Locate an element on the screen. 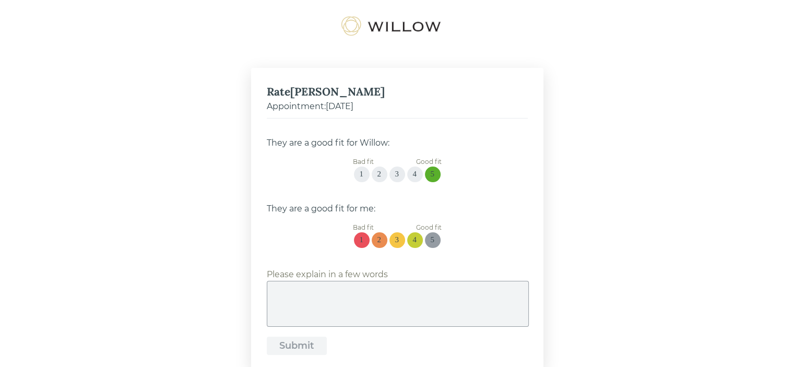 Image resolution: width=794 pixels, height=367 pixels. div: They are a good fit for Willow: is located at coordinates (397, 143).